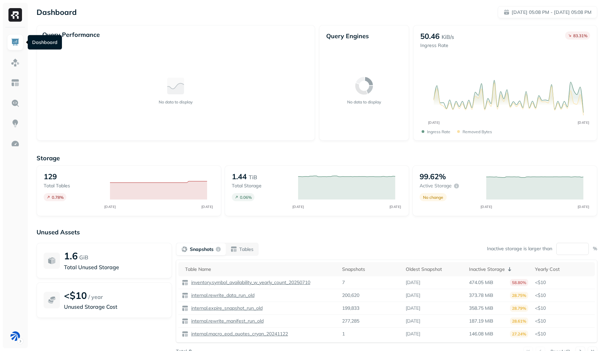 The width and height of the screenshot is (604, 351). Describe the element at coordinates (114, 307) in the screenshot. I see `p: Unused Storage Cost` at that location.